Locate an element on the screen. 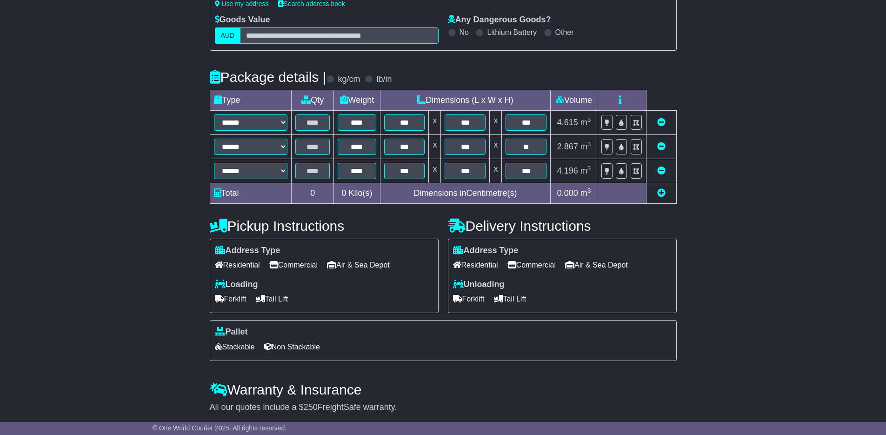 The width and height of the screenshot is (886, 435). span: 0.000 is located at coordinates (567, 193).